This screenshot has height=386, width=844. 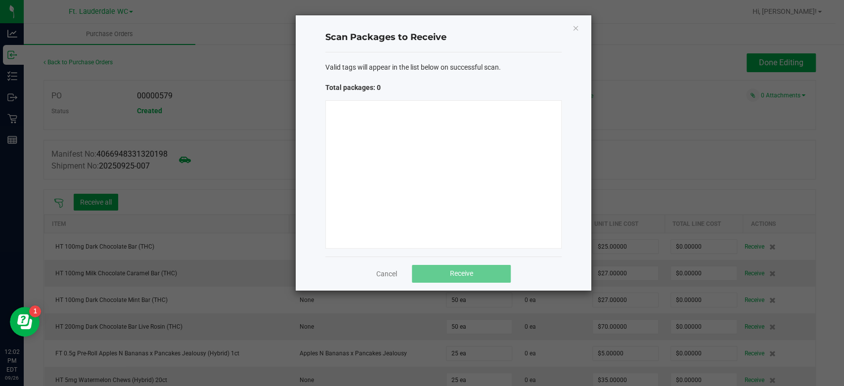 What do you see at coordinates (384, 88) in the screenshot?
I see `span: Total packages: 0` at bounding box center [384, 88].